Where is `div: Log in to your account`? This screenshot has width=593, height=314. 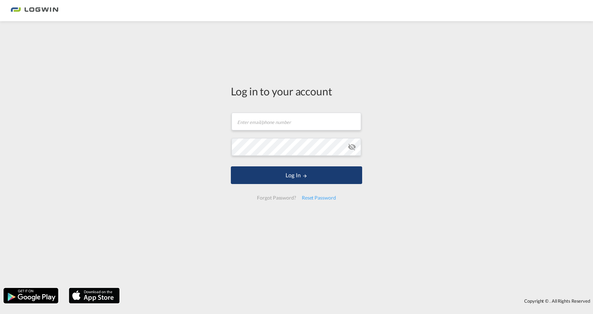
div: Log in to your account is located at coordinates (296, 91).